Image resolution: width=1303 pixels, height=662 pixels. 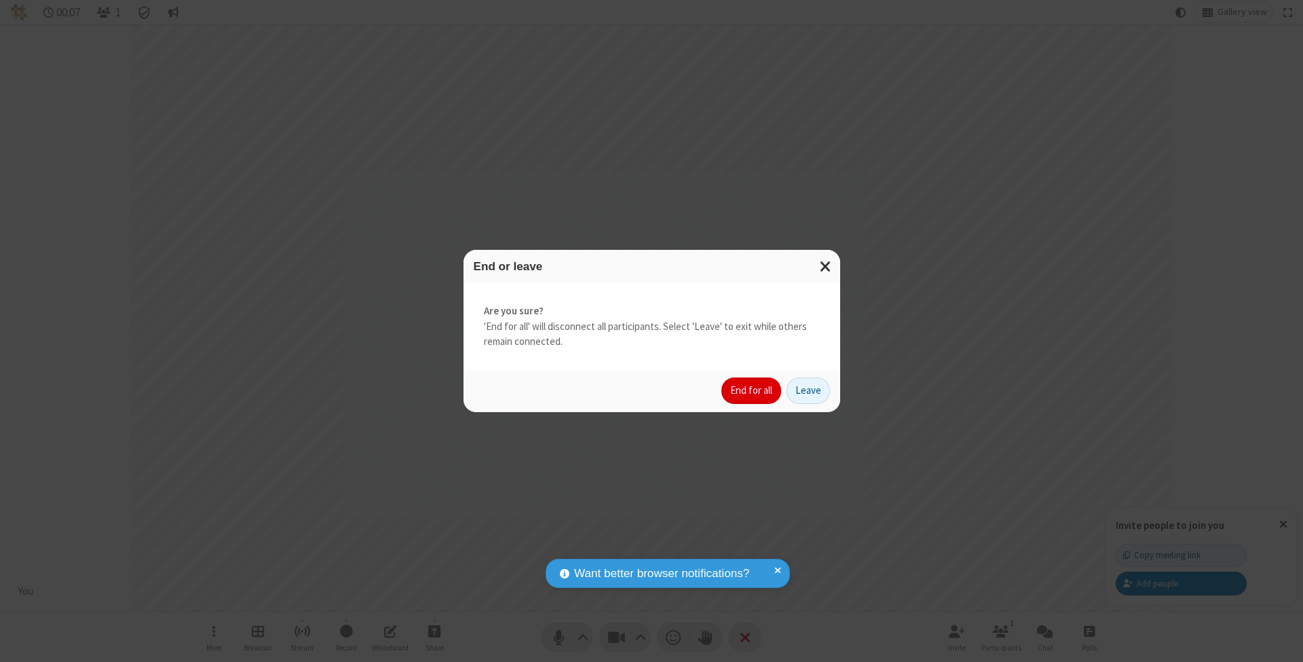 I want to click on div: 'End for all' will disconnect all participants. Select 'Leave' to exit while others remain connec..., so click(x=652, y=327).